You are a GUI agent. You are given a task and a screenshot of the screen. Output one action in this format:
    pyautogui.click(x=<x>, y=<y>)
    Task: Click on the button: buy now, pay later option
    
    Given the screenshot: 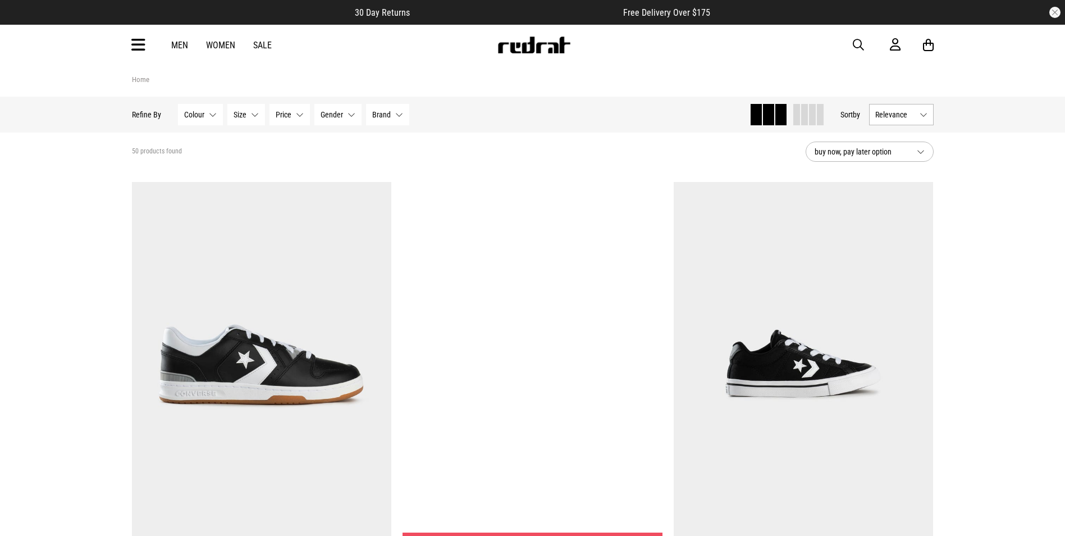 What is the action you would take?
    pyautogui.click(x=870, y=152)
    